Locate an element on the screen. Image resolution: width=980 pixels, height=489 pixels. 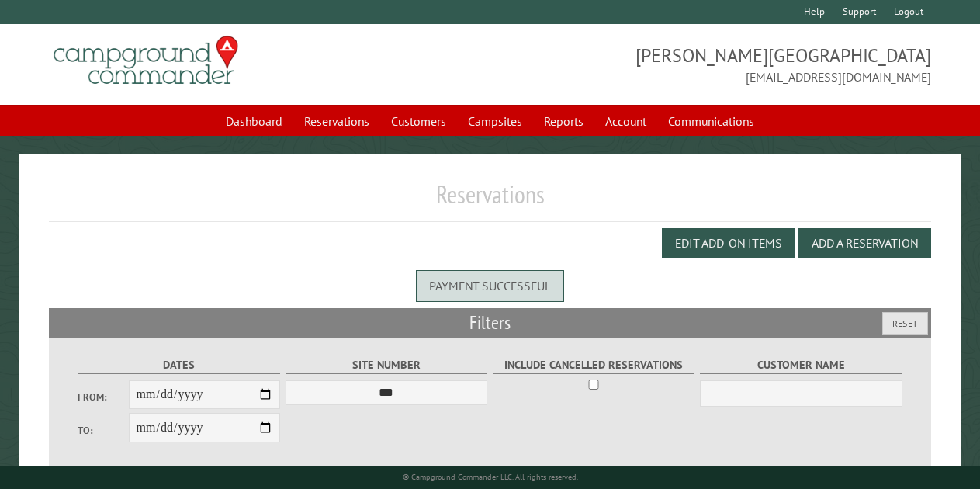
button: Reset is located at coordinates (905, 323).